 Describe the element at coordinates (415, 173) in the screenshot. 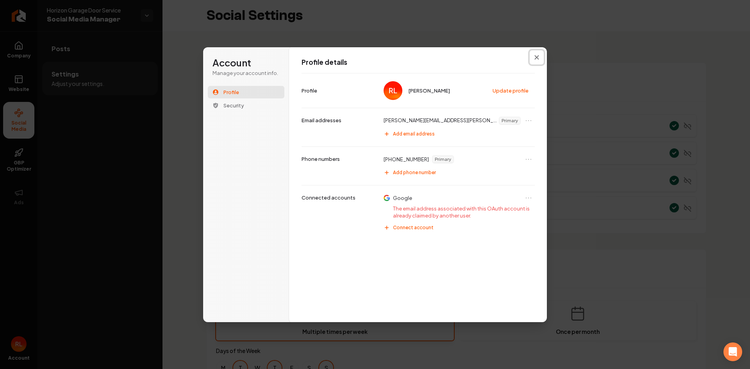

I see `span: Add phone number` at that location.